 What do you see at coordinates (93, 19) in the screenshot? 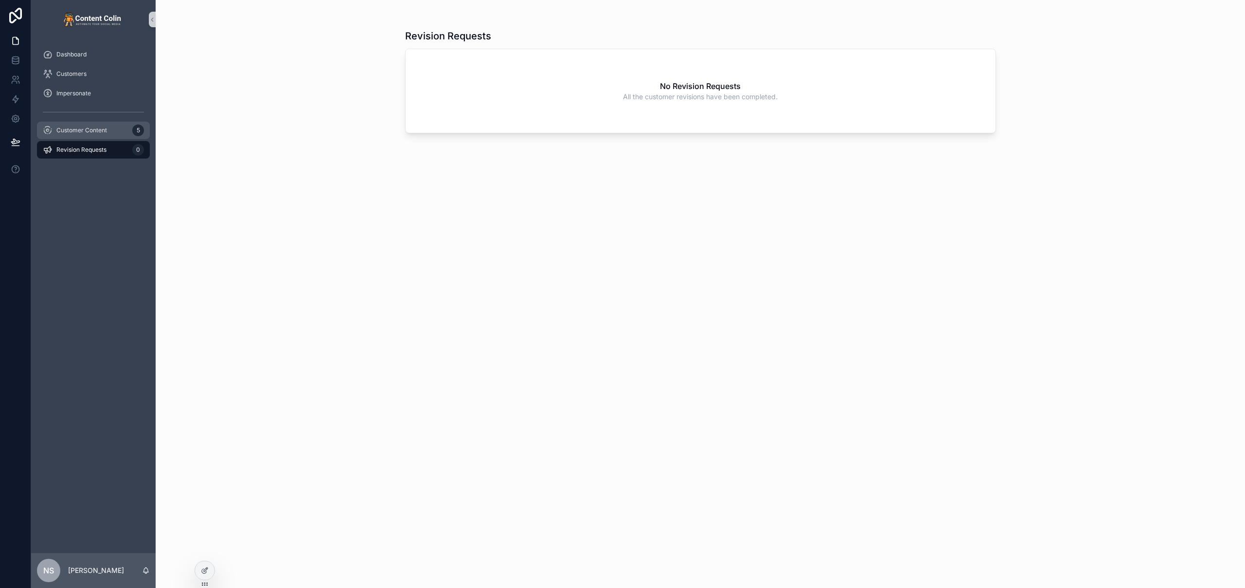
I see `img: App logo` at bounding box center [93, 19].